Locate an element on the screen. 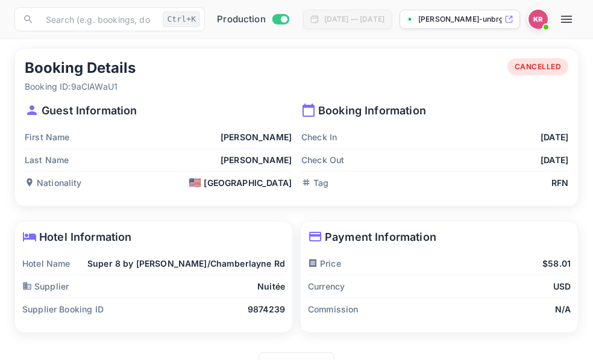 This screenshot has width=593, height=360. h5: Booking Details is located at coordinates (80, 68).